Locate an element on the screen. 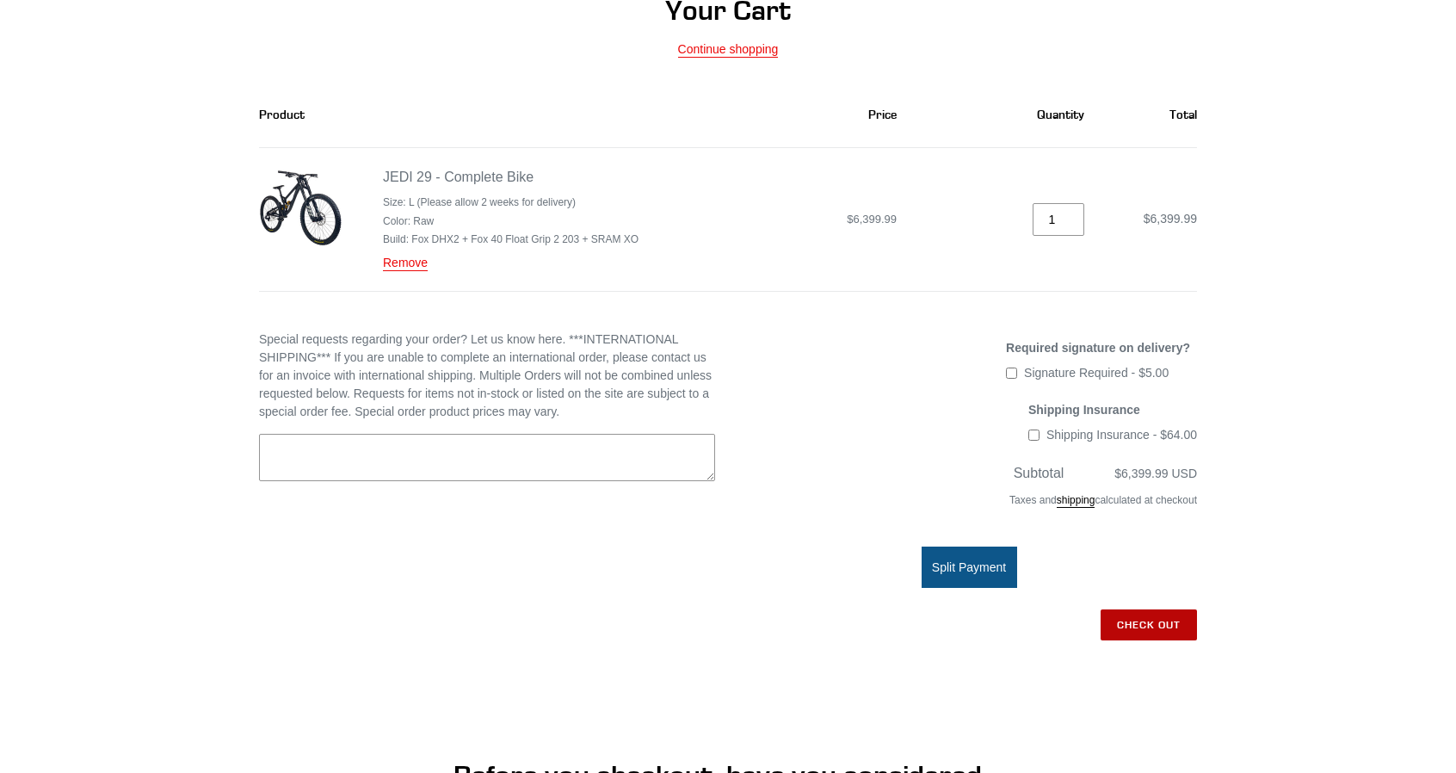 This screenshot has width=1456, height=773. a: Remove JEDI 29 - Complete Bike - L (Please allow 2 weeks for delivery) / Raw / Fox DHX2 + Fox 40 ... is located at coordinates (405, 263).